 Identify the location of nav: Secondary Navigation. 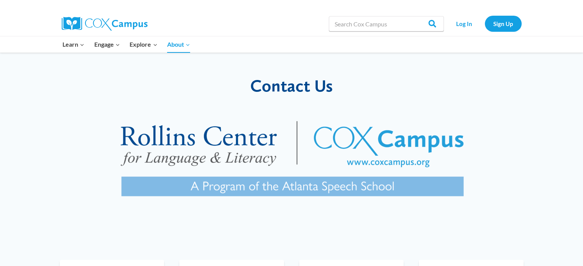
(484, 23).